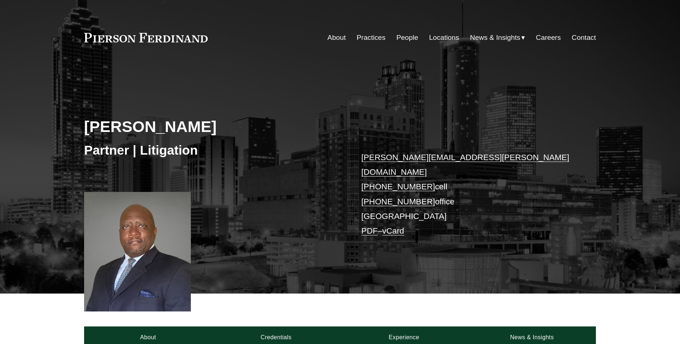  Describe the element at coordinates (190, 150) in the screenshot. I see `h3: Partner | Litigation` at that location.